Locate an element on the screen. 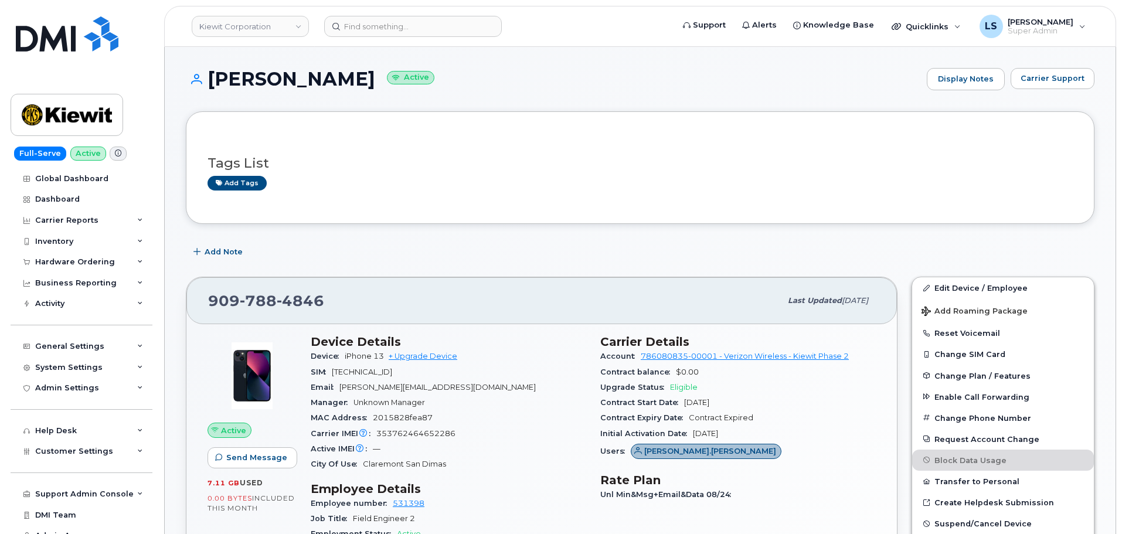 The image size is (1122, 534). img: image20231002-3703462-1ig824h.jpeg is located at coordinates (252, 376).